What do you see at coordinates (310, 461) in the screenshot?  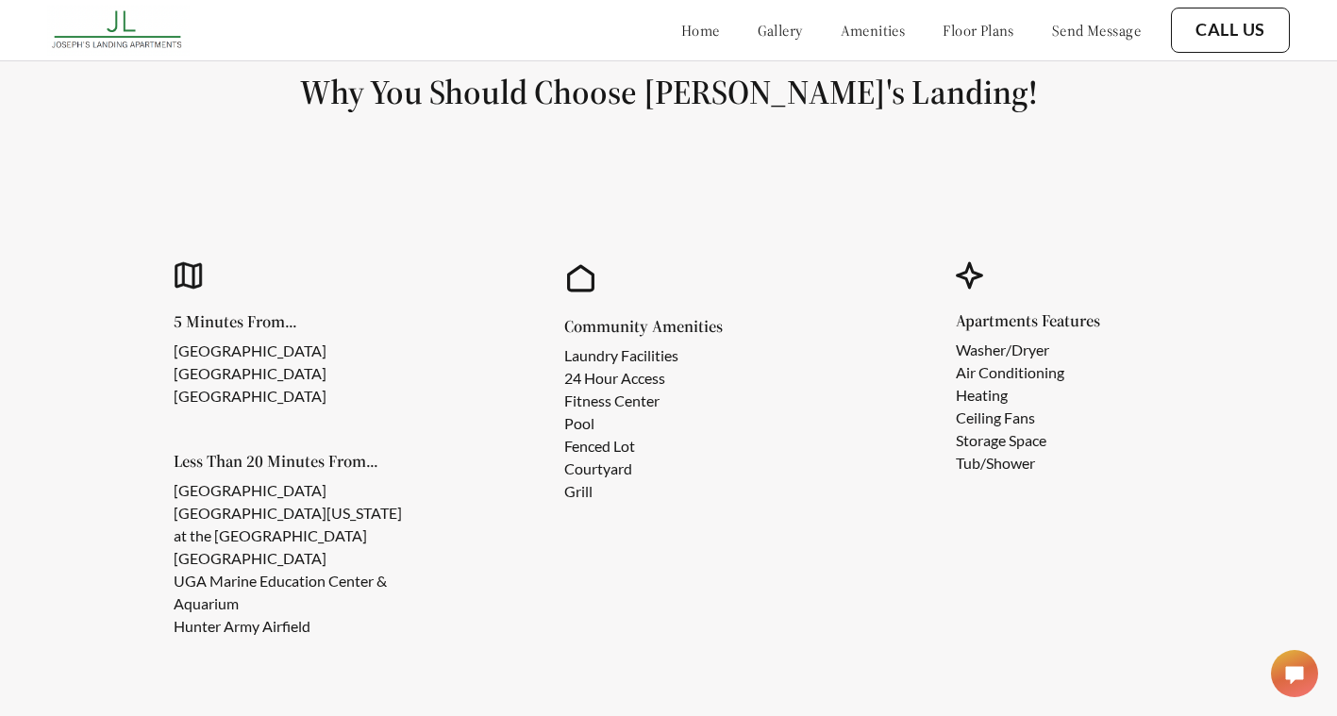 I see `h5: Less Than 20 Minutes From...` at bounding box center [310, 461].